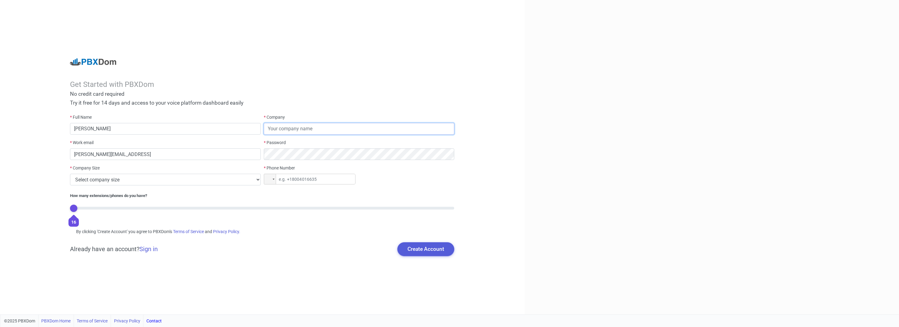  I want to click on input: e.g. +18004016635, so click(310, 179).